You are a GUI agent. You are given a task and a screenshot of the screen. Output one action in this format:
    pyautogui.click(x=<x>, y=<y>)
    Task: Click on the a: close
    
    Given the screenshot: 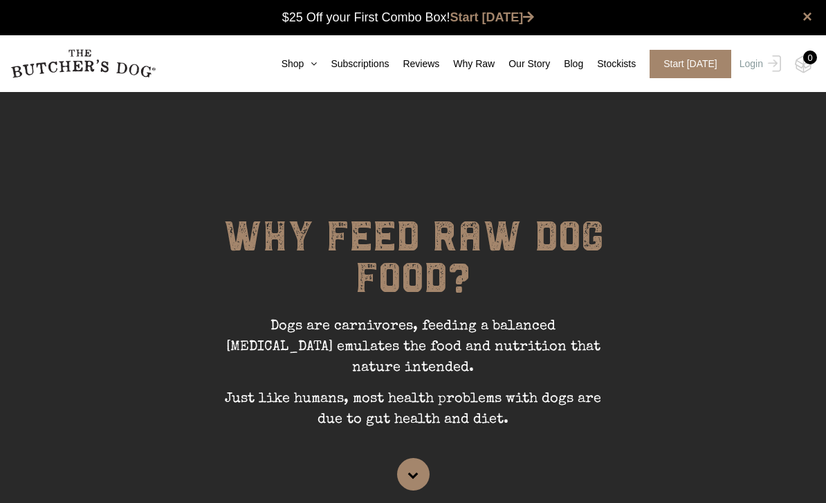 What is the action you would take?
    pyautogui.click(x=807, y=17)
    